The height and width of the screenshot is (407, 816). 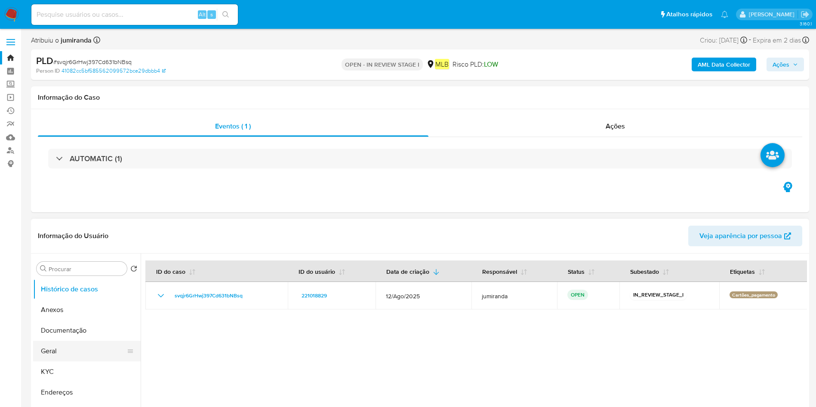 I want to click on span: Alt, so click(x=202, y=14).